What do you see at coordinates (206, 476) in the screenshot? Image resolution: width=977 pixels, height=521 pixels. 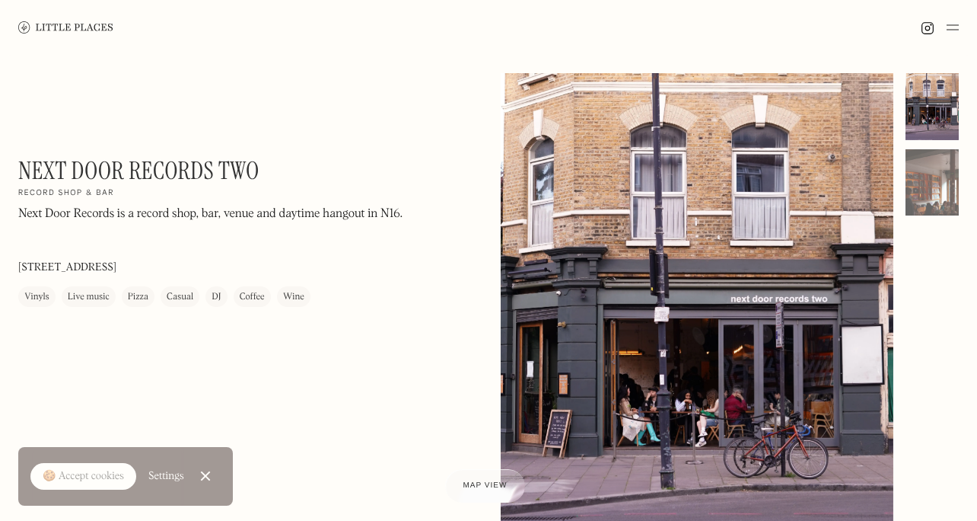 I see `a: Close Cookie Popup` at bounding box center [206, 476].